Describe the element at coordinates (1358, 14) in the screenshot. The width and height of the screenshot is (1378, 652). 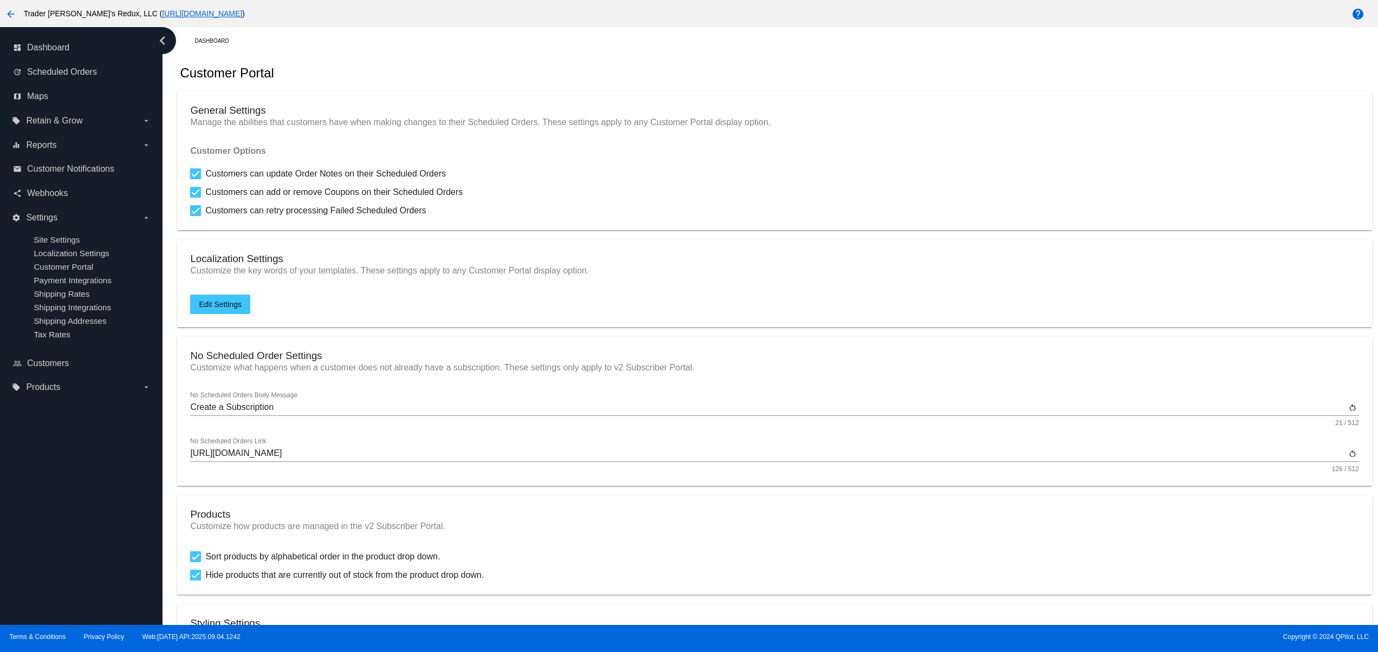
I see `mat-icon: help` at that location.